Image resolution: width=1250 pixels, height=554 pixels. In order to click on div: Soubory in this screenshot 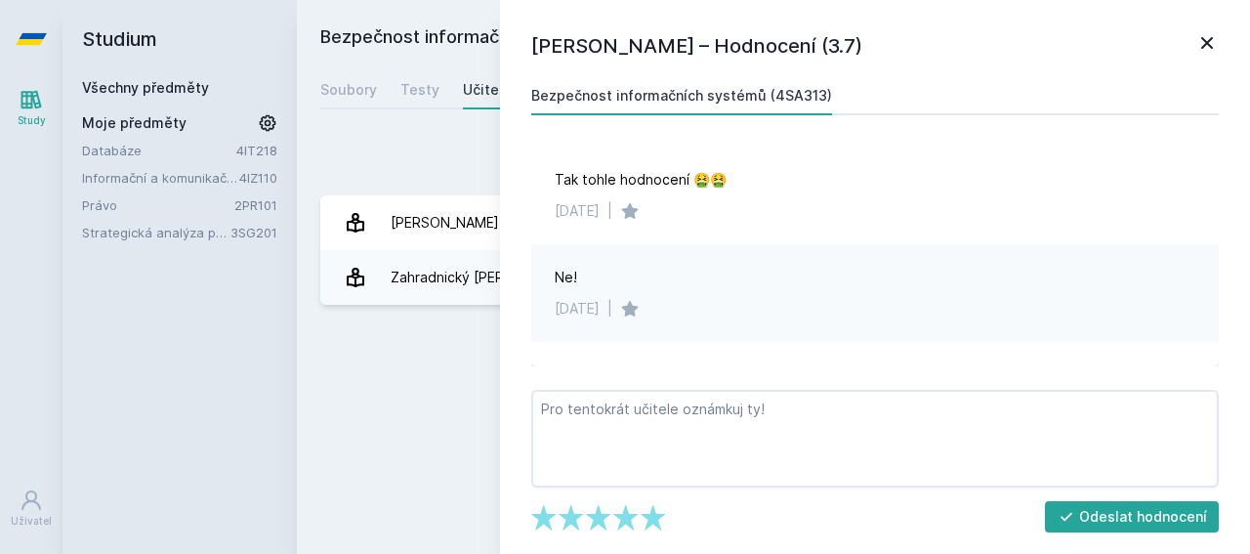, I will do `click(349, 90)`.